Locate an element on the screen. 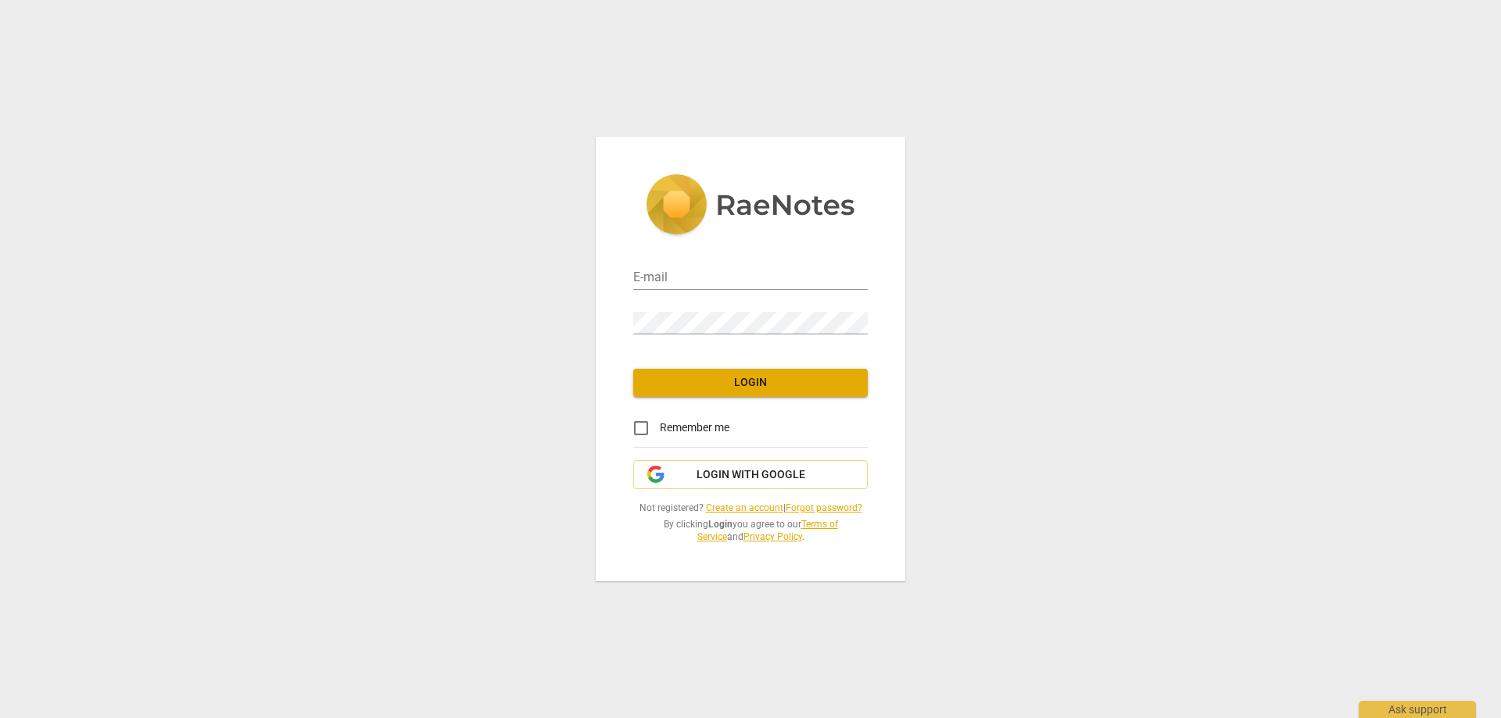 The width and height of the screenshot is (1501, 718). div: Ask support is located at coordinates (1417, 710).